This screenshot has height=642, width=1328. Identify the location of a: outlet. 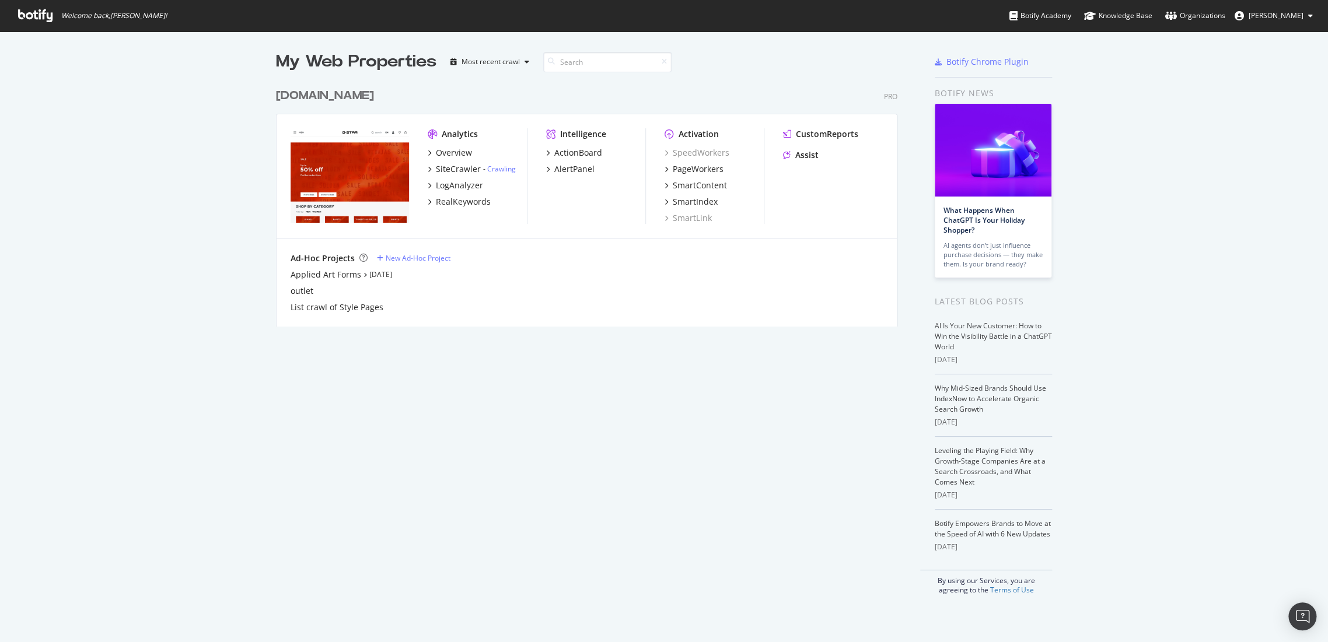
(302, 291).